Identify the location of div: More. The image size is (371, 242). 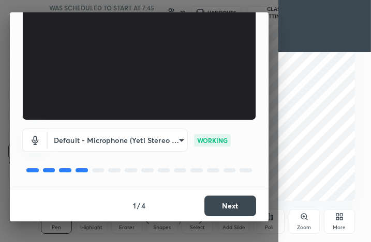
(339, 228).